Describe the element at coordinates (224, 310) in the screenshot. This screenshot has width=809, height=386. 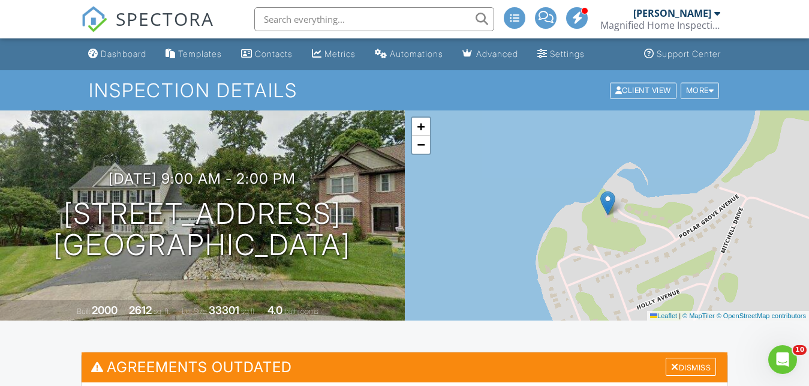
I see `div: 33301` at that location.